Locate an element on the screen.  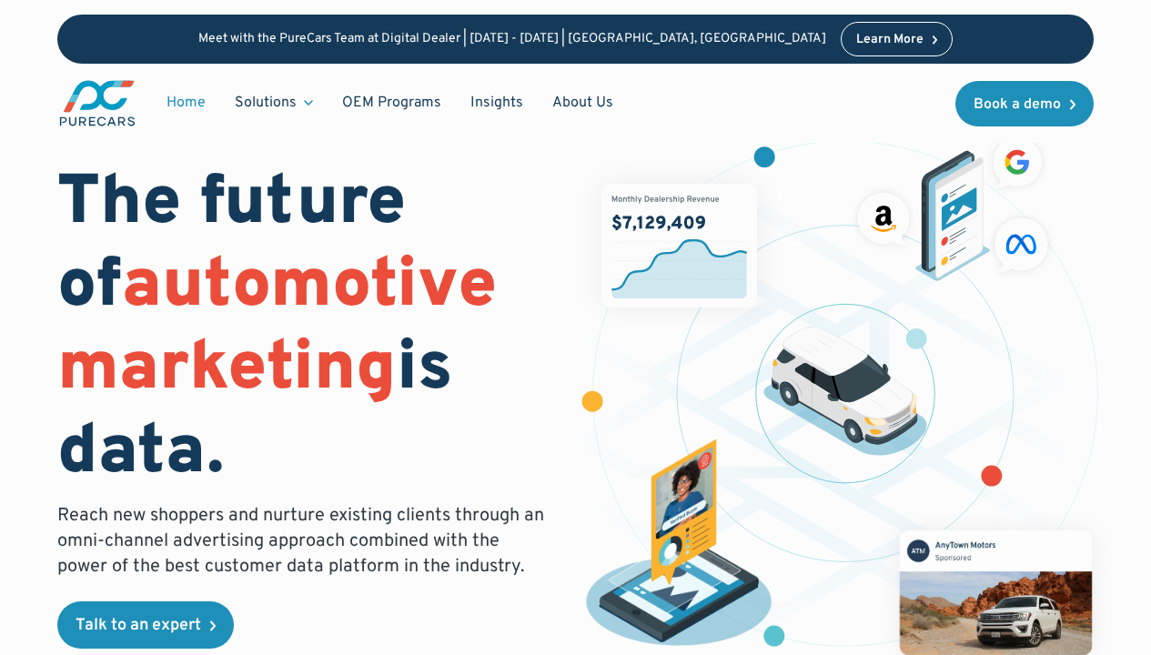
p: Reach new shoppers and nurture existing clients through an omni-channel advertising approach comb... is located at coordinates (305, 541).